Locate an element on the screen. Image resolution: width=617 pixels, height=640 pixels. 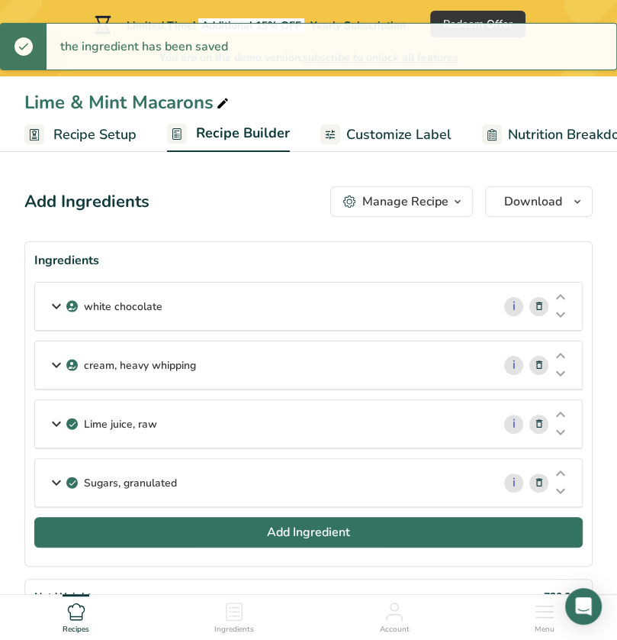
span: Account is located at coordinates (395, 629).